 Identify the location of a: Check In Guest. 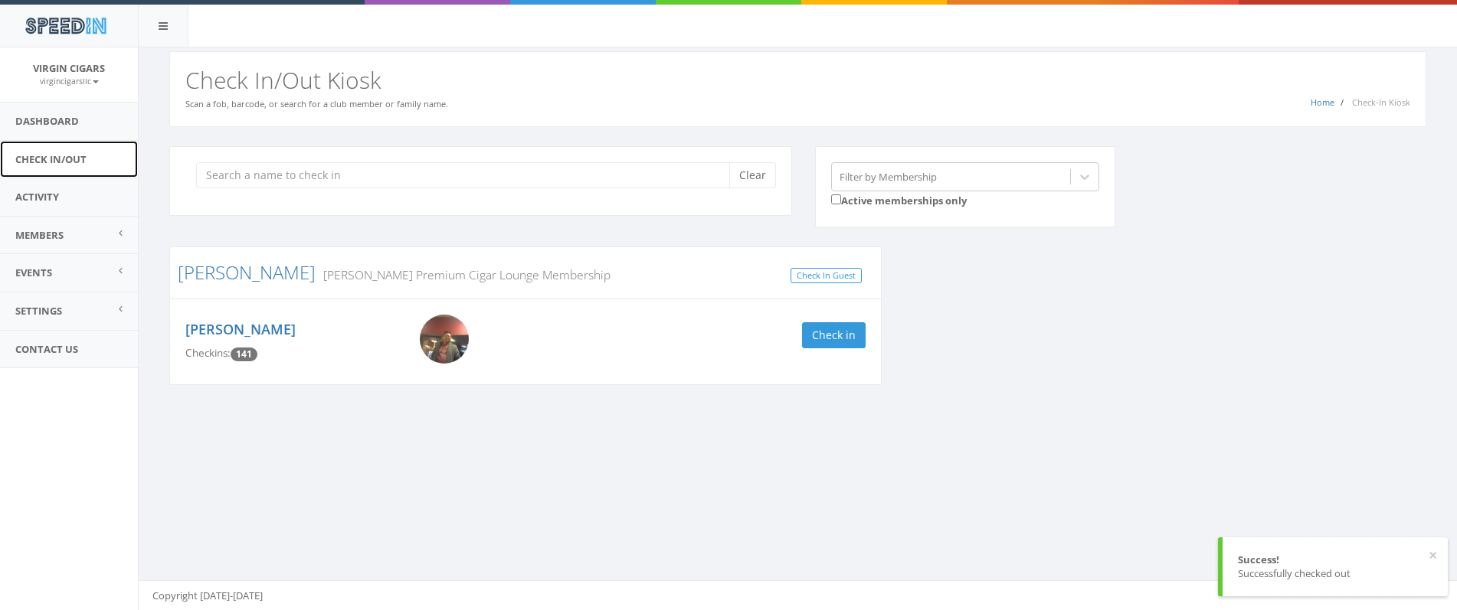
(826, 276).